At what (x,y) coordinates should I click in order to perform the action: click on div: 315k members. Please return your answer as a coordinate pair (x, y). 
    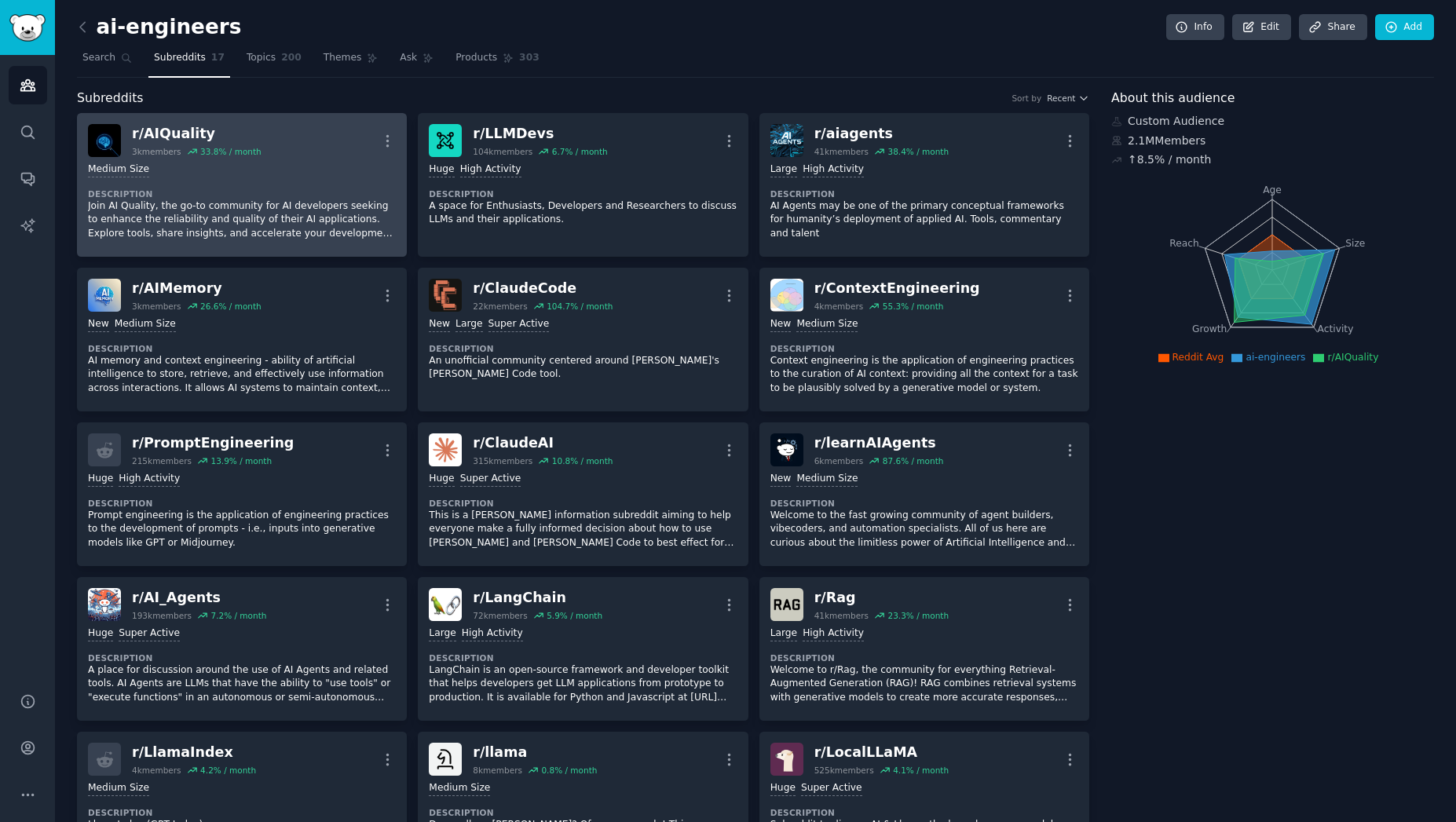
    Looking at the image, I should click on (502, 461).